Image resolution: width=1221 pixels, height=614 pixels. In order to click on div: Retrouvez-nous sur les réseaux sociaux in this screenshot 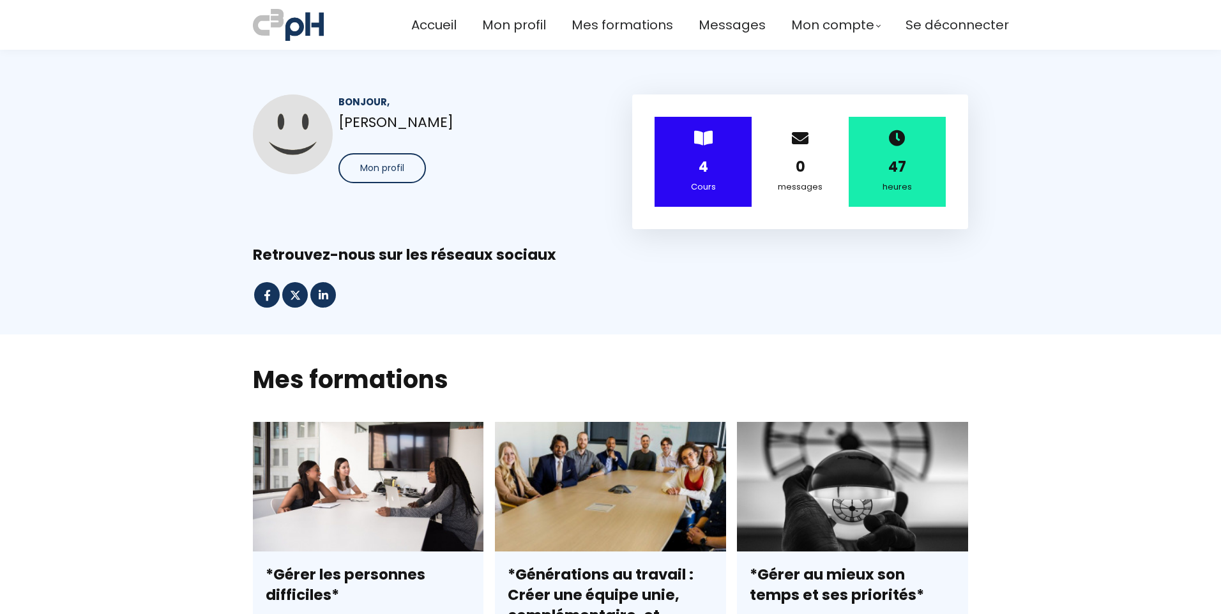, I will do `click(610, 255)`.